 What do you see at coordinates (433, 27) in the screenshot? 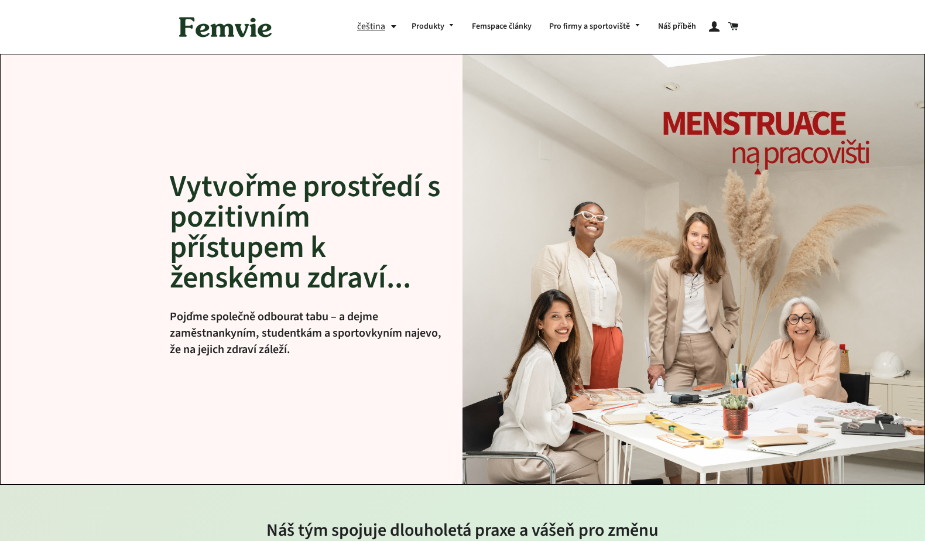
I see `a: Produkty` at bounding box center [433, 27].